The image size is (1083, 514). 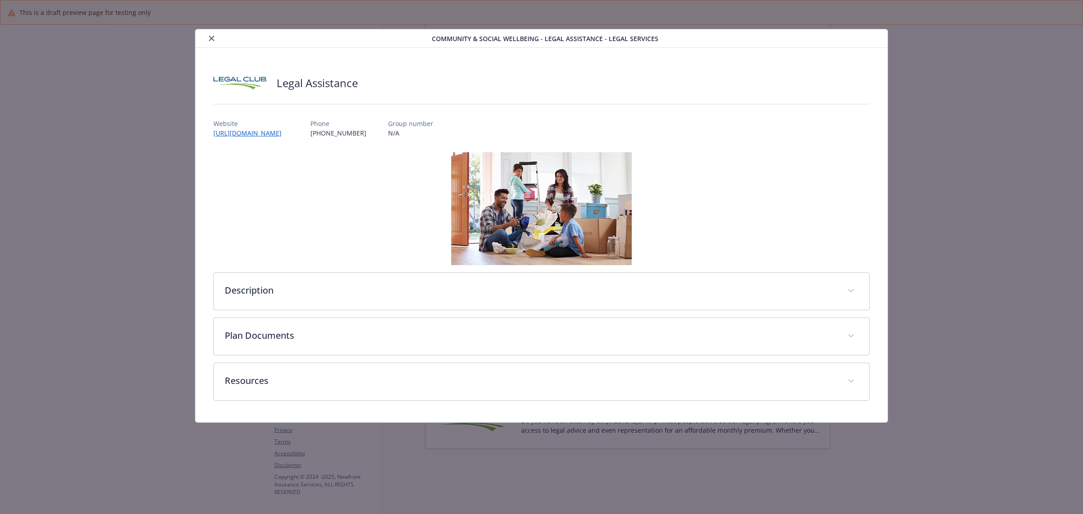 What do you see at coordinates (531, 335) in the screenshot?
I see `p: Plan Documents` at bounding box center [531, 335].